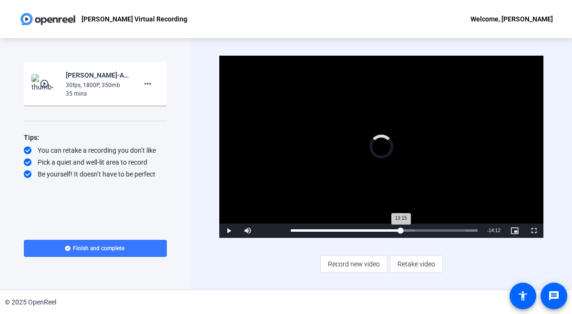  What do you see at coordinates (148, 84) in the screenshot?
I see `mat-icon: more_horiz` at bounding box center [148, 84].